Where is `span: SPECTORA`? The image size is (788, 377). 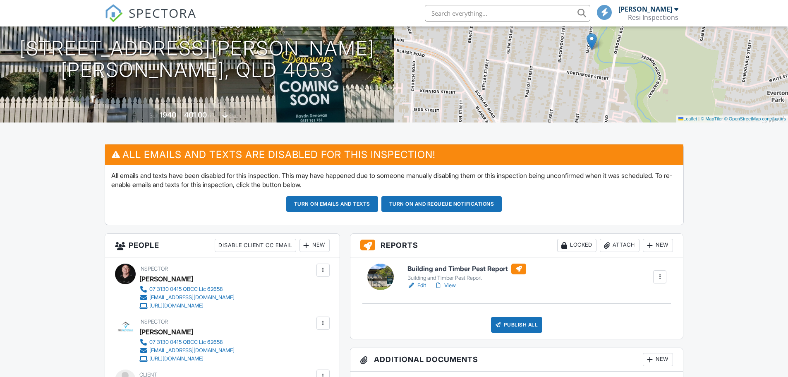 span: SPECTORA is located at coordinates (163, 13).